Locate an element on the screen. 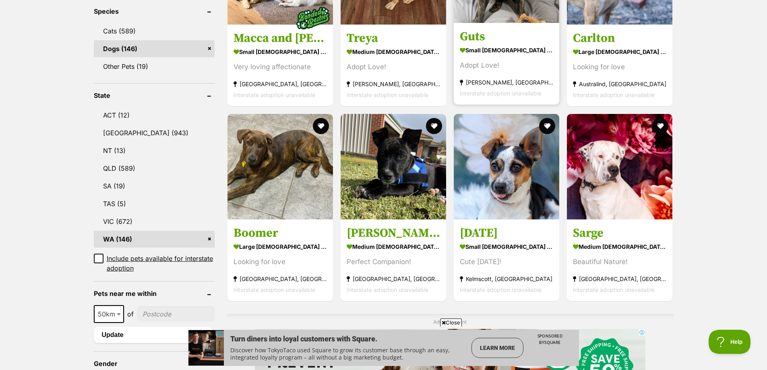  a: ACT (12) is located at coordinates (154, 115).